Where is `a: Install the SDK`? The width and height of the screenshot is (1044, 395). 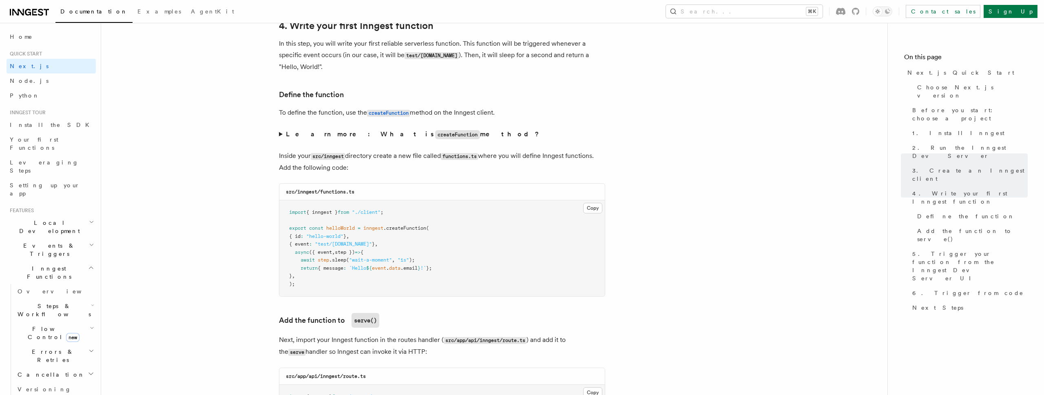
a: Install the SDK is located at coordinates (51, 125).